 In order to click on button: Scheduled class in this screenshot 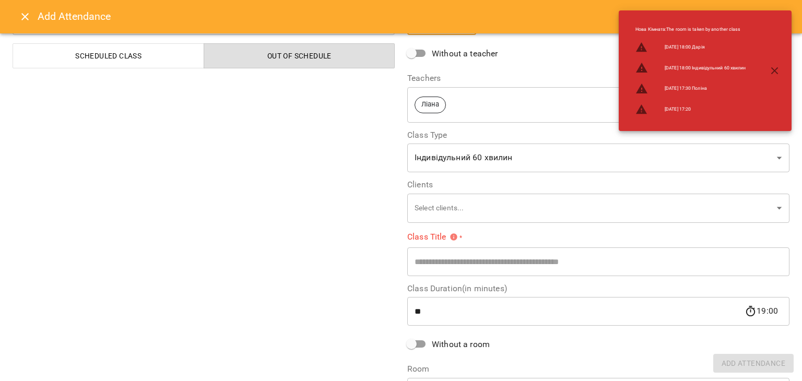, I will do `click(108, 56)`.